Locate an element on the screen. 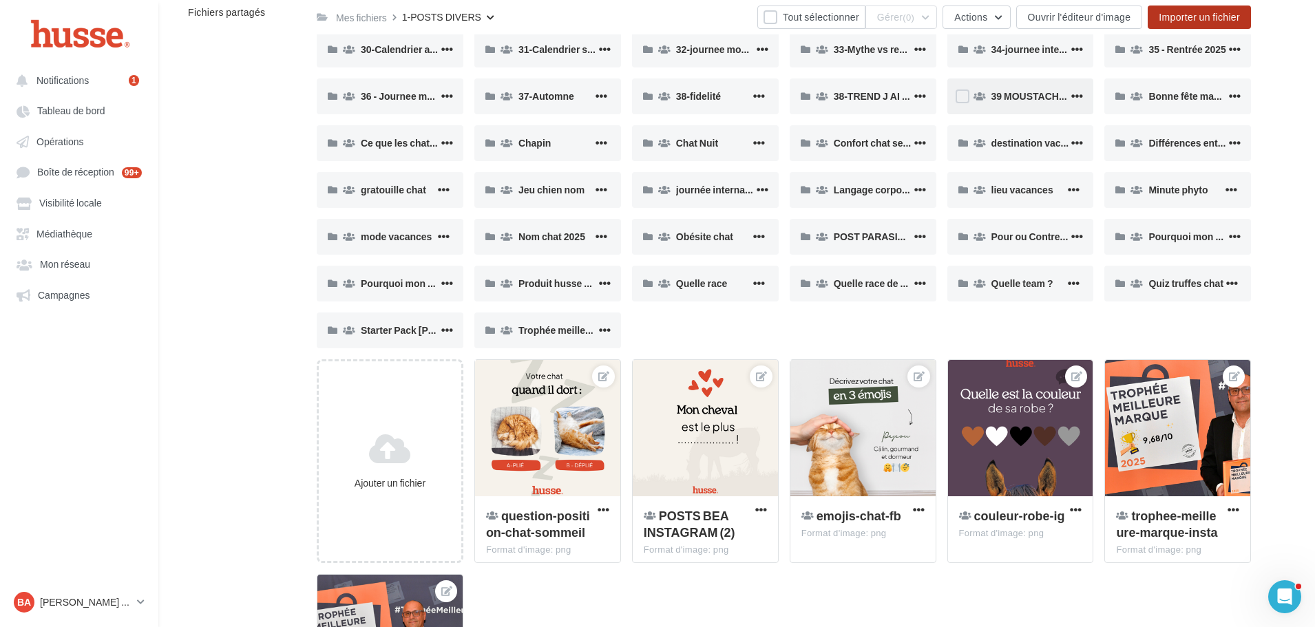  span: gratouille chat is located at coordinates (393, 189).